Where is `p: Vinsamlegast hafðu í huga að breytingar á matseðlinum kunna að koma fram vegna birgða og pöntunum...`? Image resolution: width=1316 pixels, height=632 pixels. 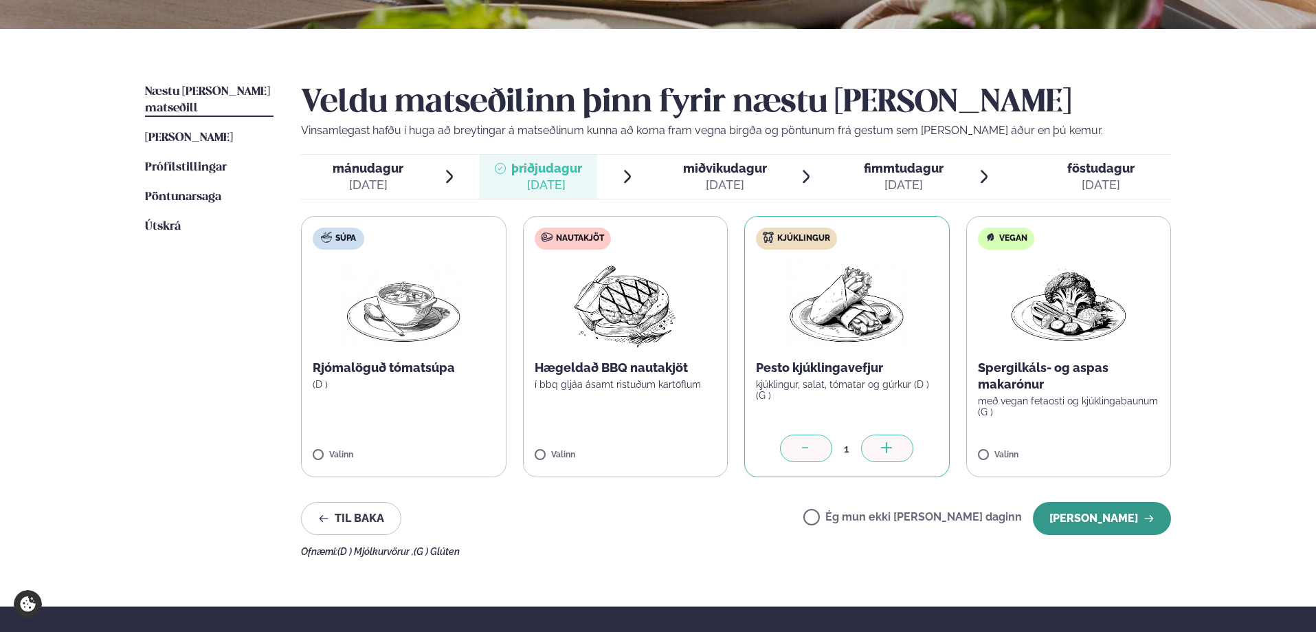 p: Vinsamlegast hafðu í huga að breytingar á matseðlinum kunna að koma fram vegna birgða og pöntunum... is located at coordinates (736, 131).